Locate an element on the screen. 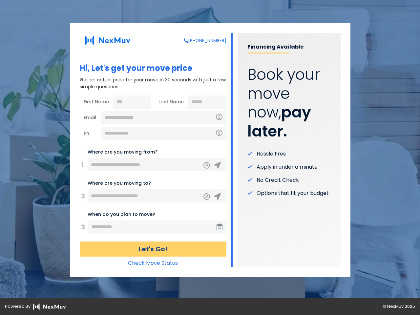 The width and height of the screenshot is (420, 315). span: Options that fit your budget is located at coordinates (293, 193).